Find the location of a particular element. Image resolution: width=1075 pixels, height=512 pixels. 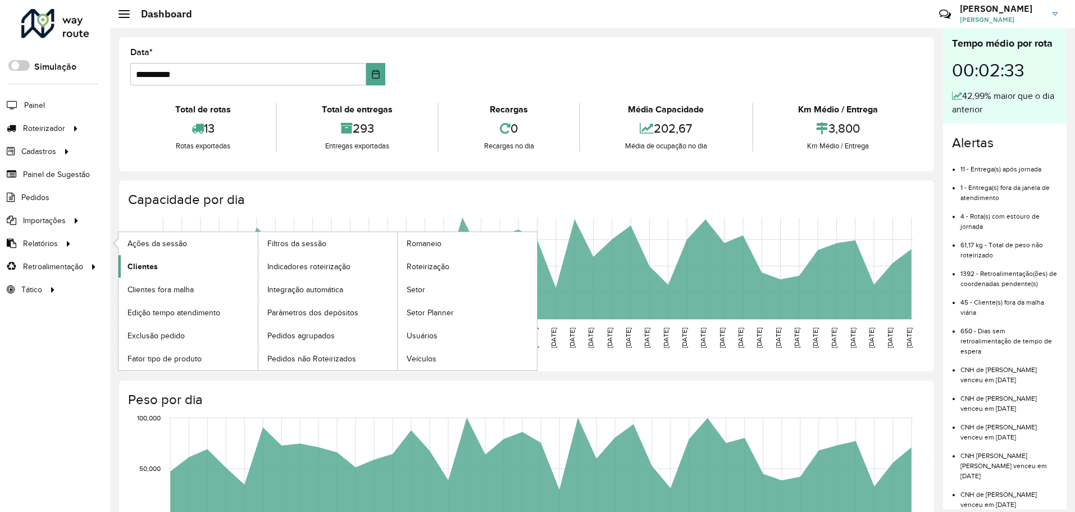

span: Relatórios is located at coordinates (40, 243).